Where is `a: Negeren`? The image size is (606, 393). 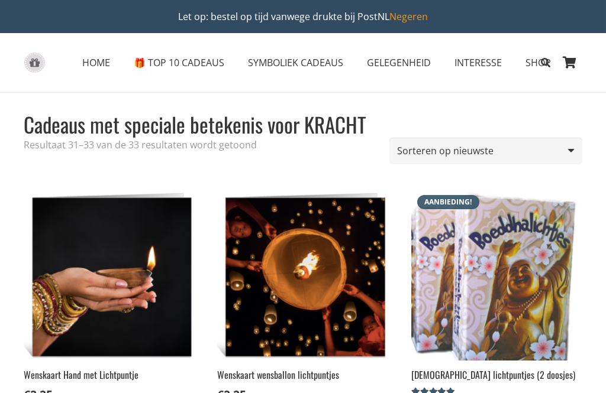
a: Negeren is located at coordinates (408, 17).